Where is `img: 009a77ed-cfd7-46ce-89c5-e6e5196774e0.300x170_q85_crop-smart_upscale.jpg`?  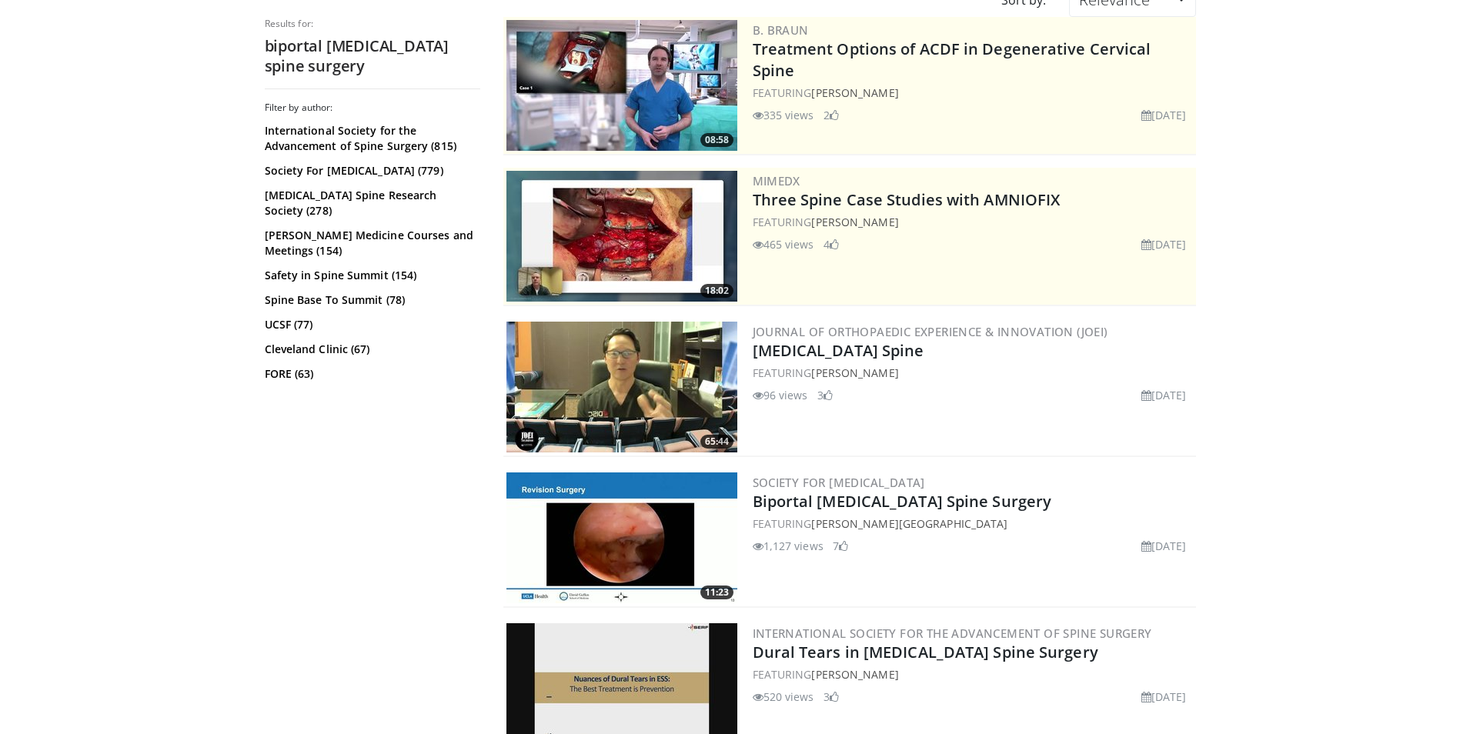
img: 009a77ed-cfd7-46ce-89c5-e6e5196774e0.300x170_q85_crop-smart_upscale.jpg is located at coordinates (622, 85).